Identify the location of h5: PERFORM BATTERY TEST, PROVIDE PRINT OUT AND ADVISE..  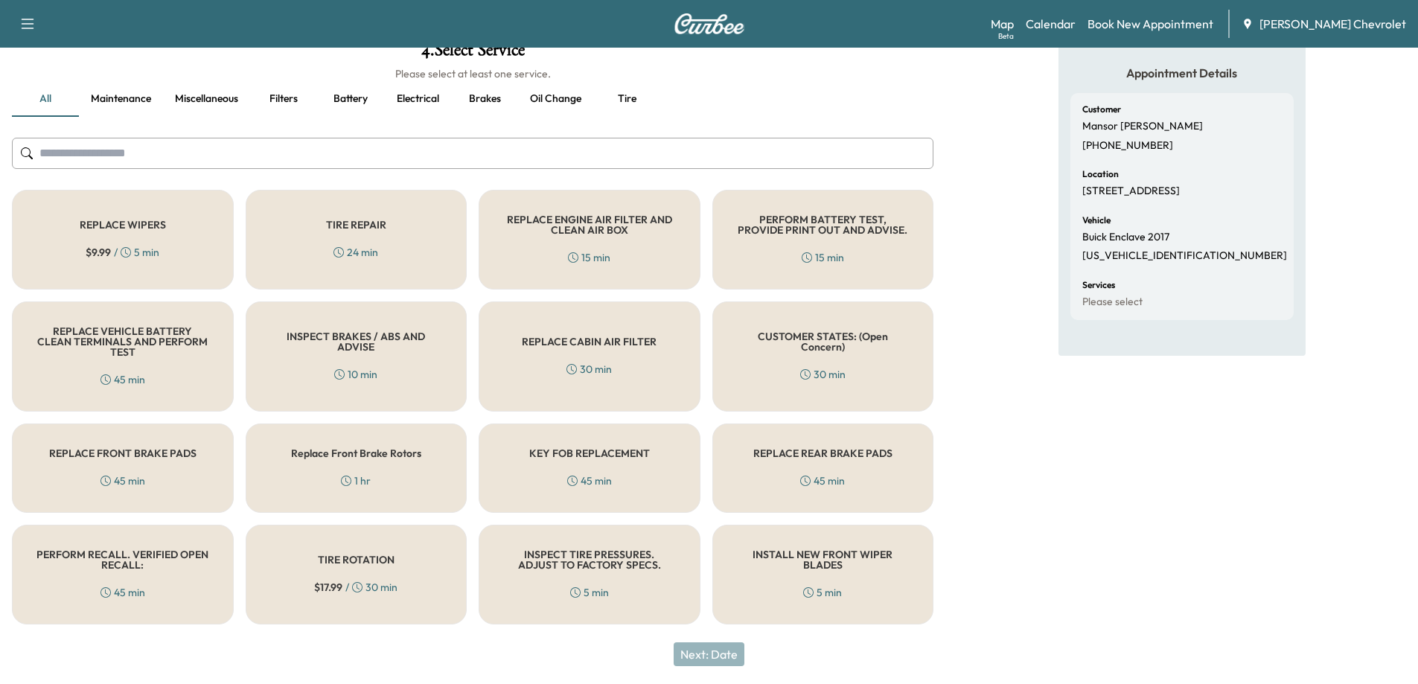
(823, 225).